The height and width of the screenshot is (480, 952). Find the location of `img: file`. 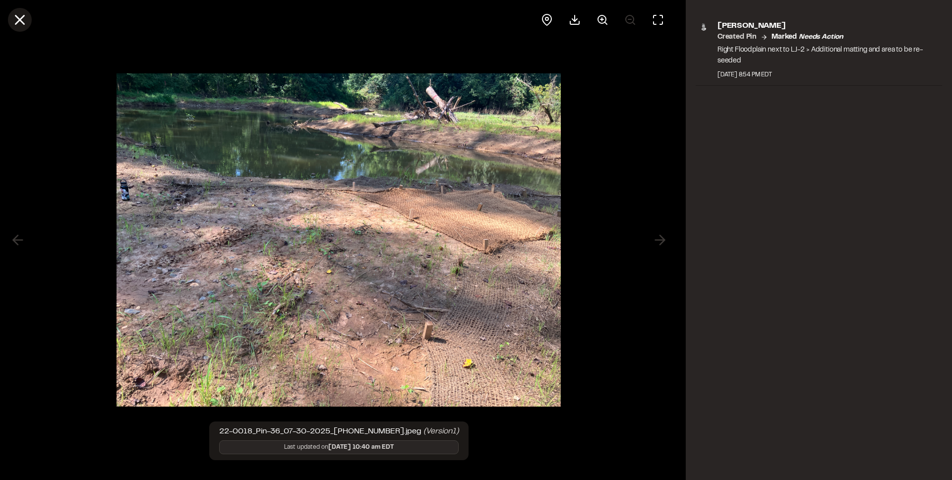

img: file is located at coordinates (339, 240).